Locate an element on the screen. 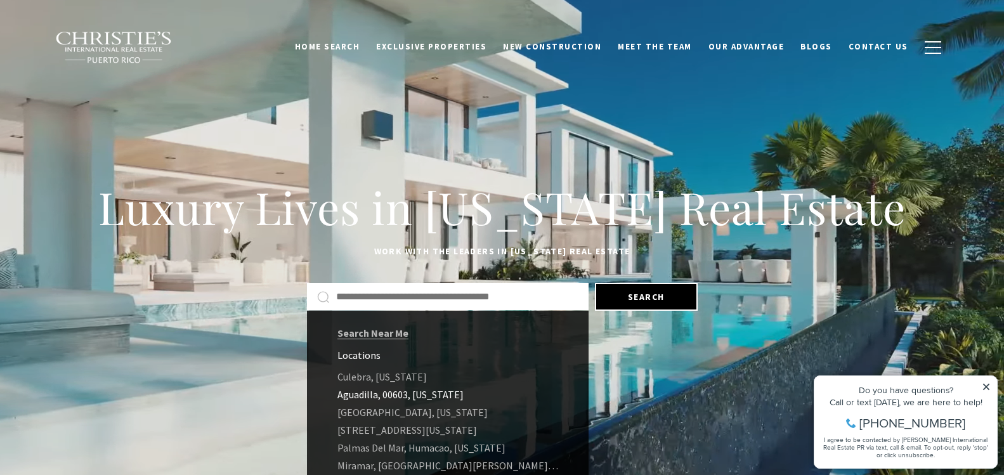 This screenshot has height=475, width=1004. a: Our Advantage is located at coordinates (747, 47).